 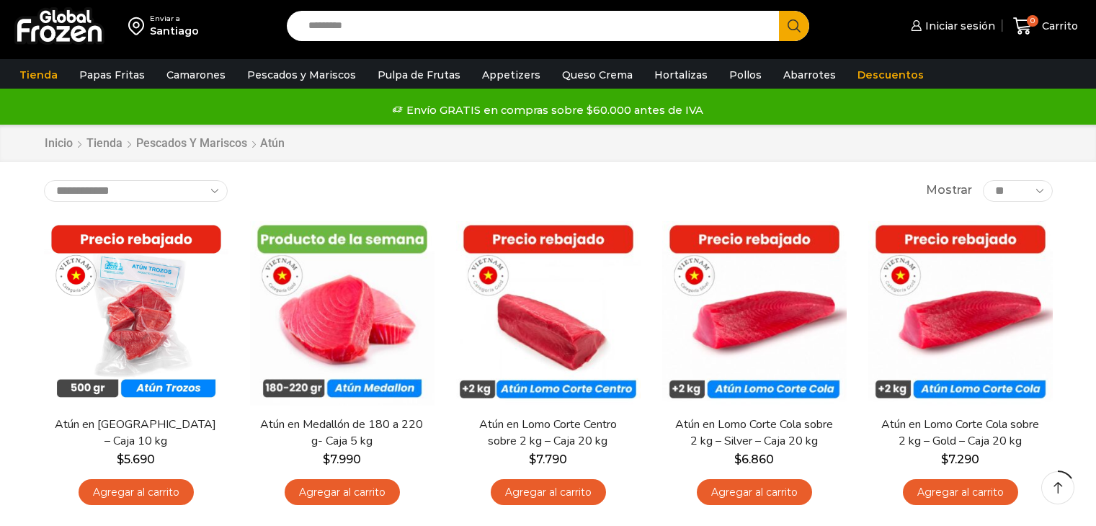 What do you see at coordinates (136, 492) in the screenshot?
I see `a: Agregar al carrito: “Atún en Trozos - Caja 10 kg”` at bounding box center [136, 492].